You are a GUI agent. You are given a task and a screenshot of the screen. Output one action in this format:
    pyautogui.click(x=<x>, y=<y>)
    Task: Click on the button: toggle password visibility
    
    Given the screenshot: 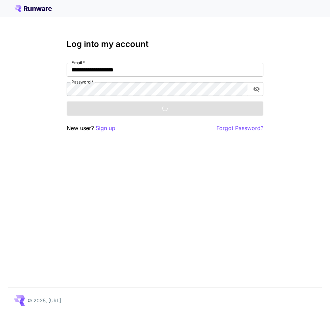 What is the action you would take?
    pyautogui.click(x=256, y=89)
    